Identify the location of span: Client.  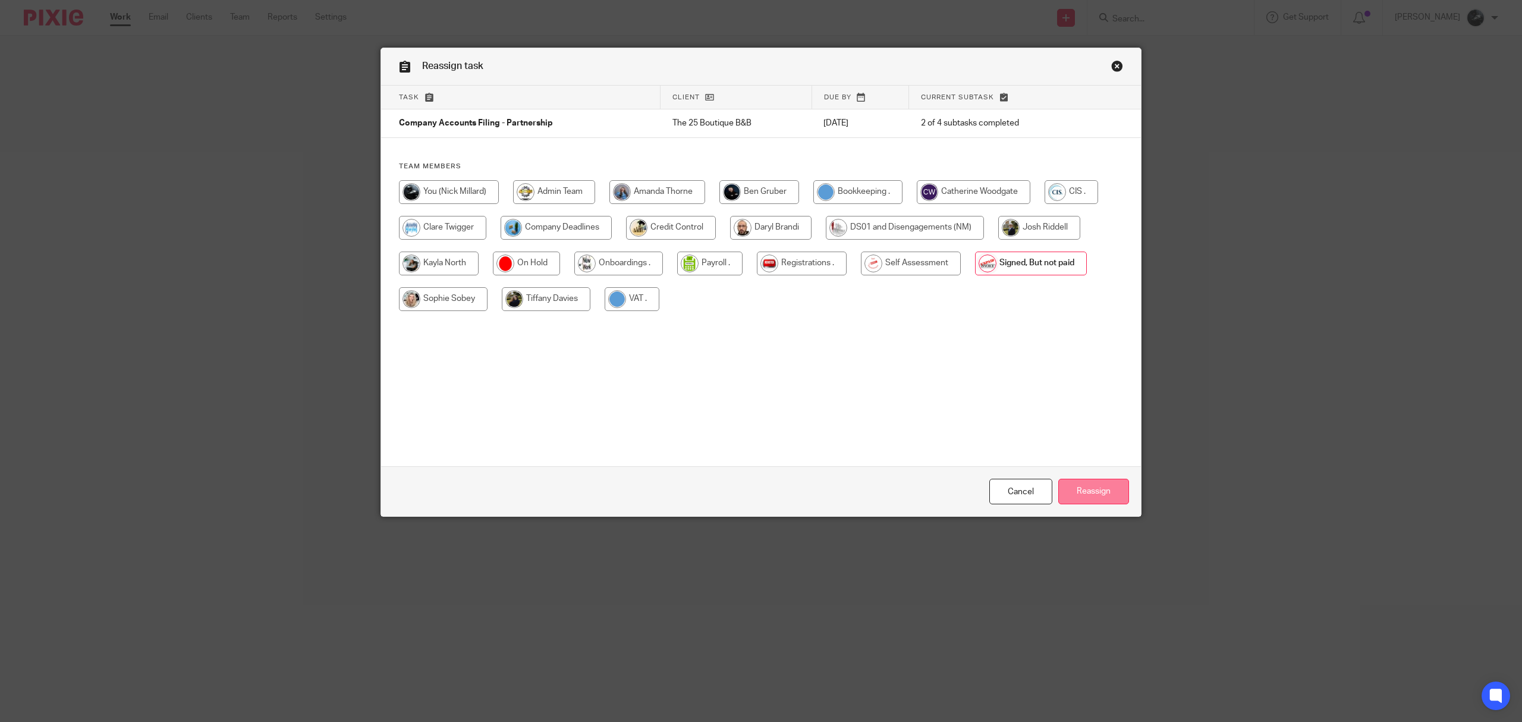
(686, 97).